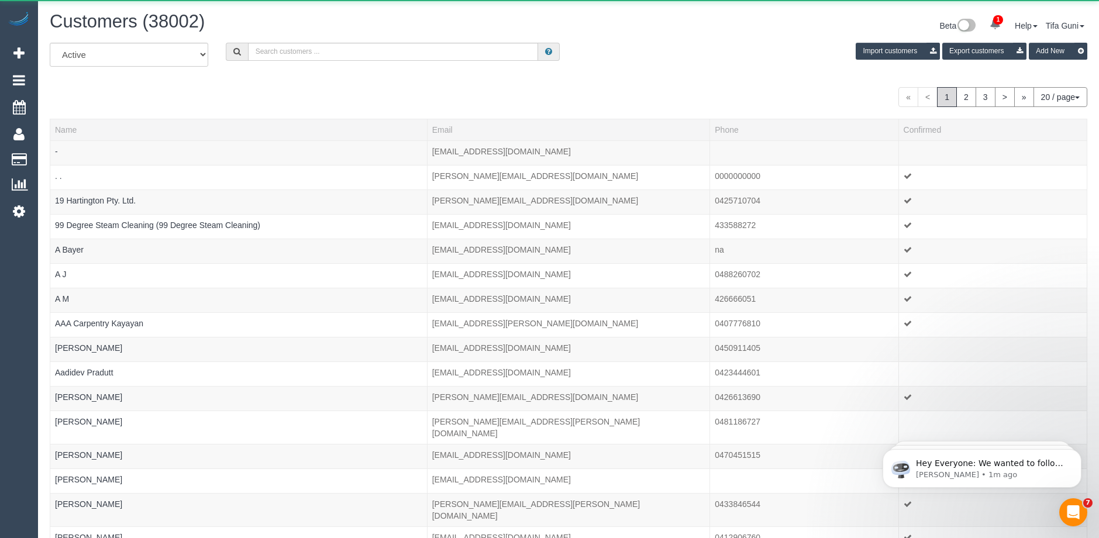  Describe the element at coordinates (985, 51) in the screenshot. I see `button: Export customers` at that location.